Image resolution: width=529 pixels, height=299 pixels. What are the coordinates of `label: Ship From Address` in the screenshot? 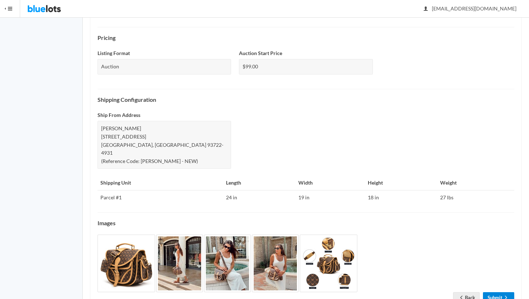 It's located at (119, 115).